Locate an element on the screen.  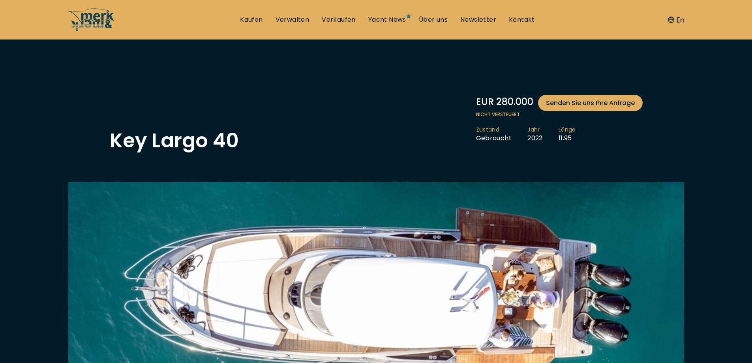
span: Jahr is located at coordinates (535, 130).